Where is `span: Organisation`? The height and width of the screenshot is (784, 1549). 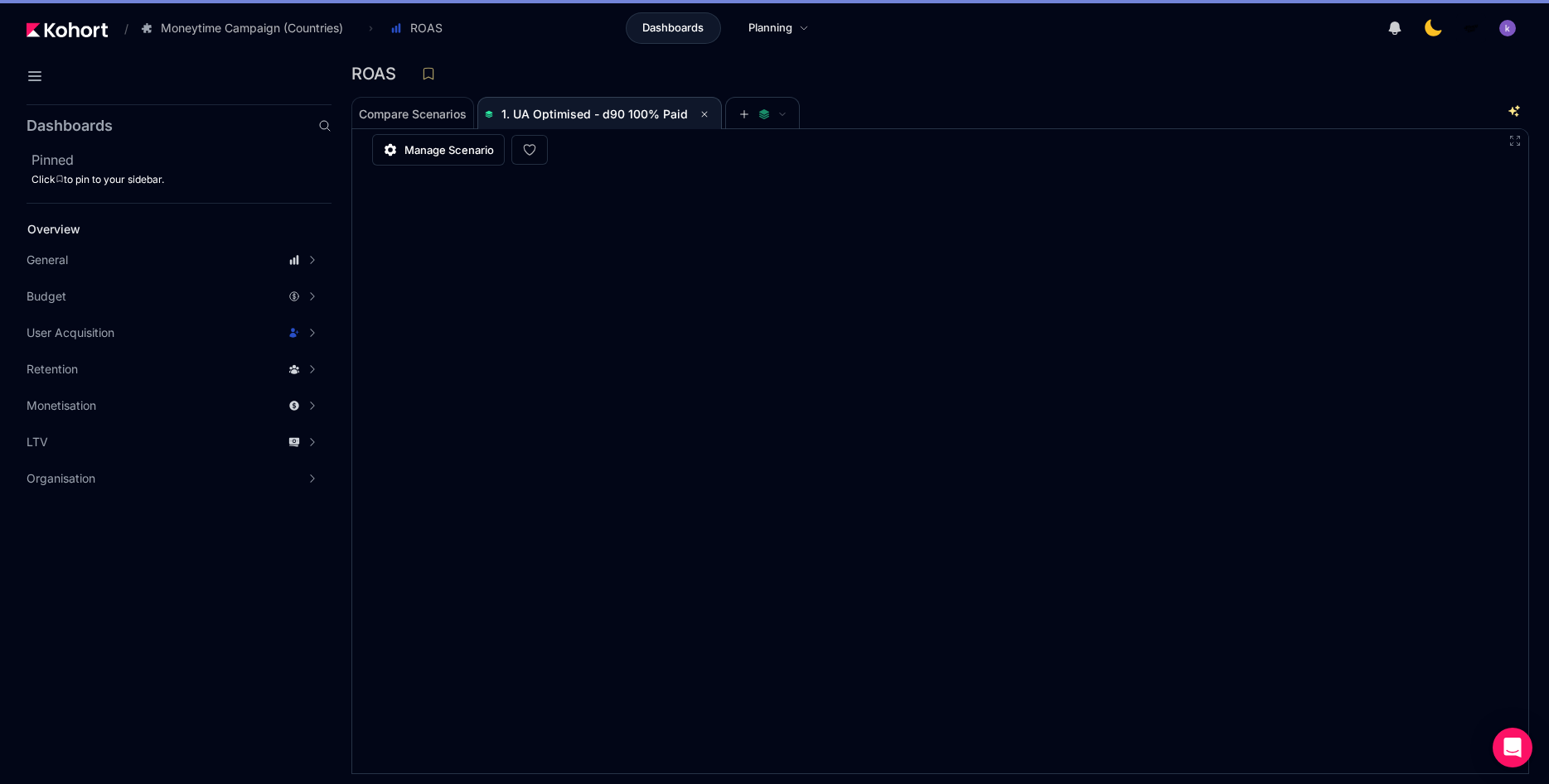
span: Organisation is located at coordinates (61, 478).